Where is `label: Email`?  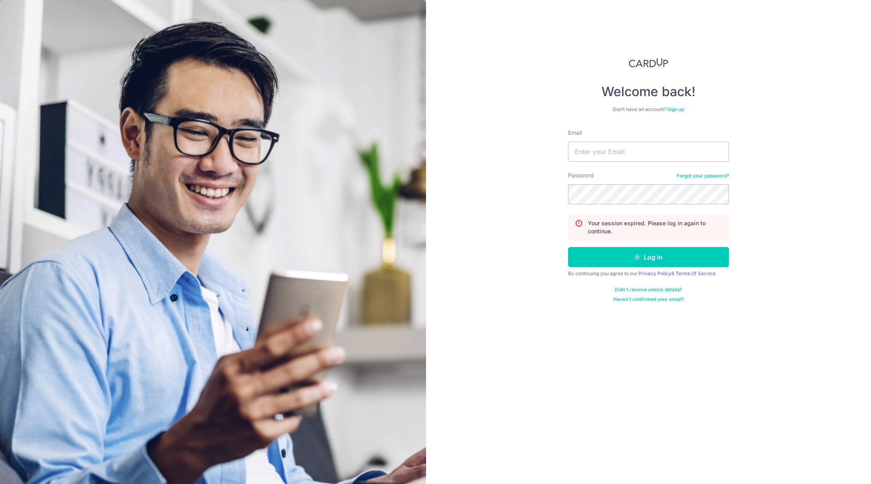 label: Email is located at coordinates (575, 133).